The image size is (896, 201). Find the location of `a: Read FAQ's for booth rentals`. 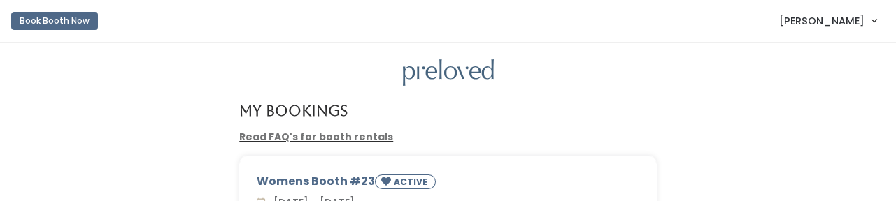

a: Read FAQ's for booth rentals is located at coordinates (316, 137).